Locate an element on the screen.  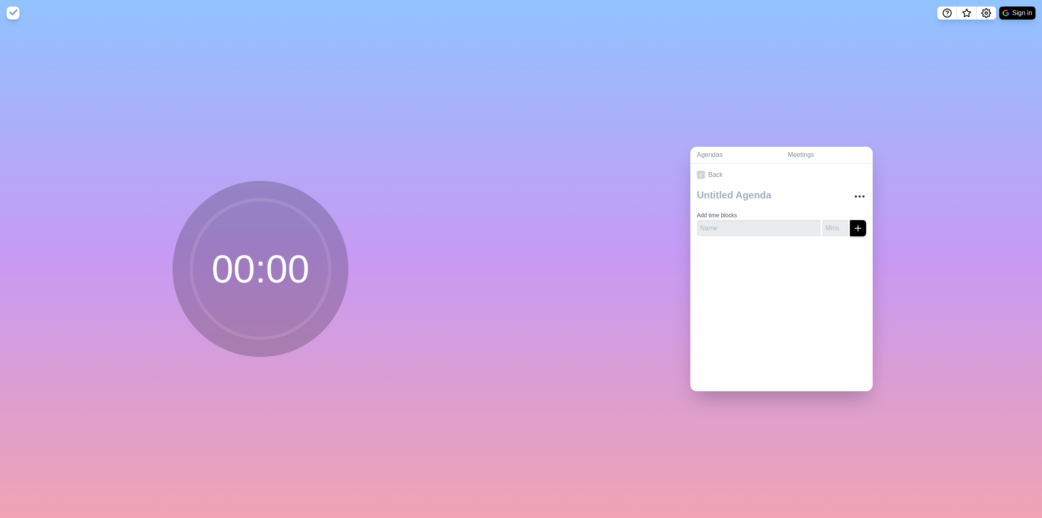
button: Settings is located at coordinates (987, 13).